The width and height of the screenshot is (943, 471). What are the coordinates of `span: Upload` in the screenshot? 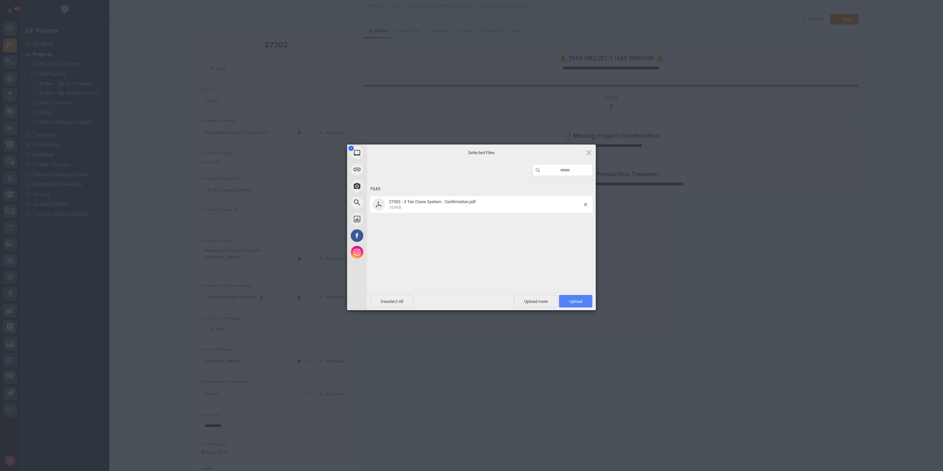 It's located at (575, 301).